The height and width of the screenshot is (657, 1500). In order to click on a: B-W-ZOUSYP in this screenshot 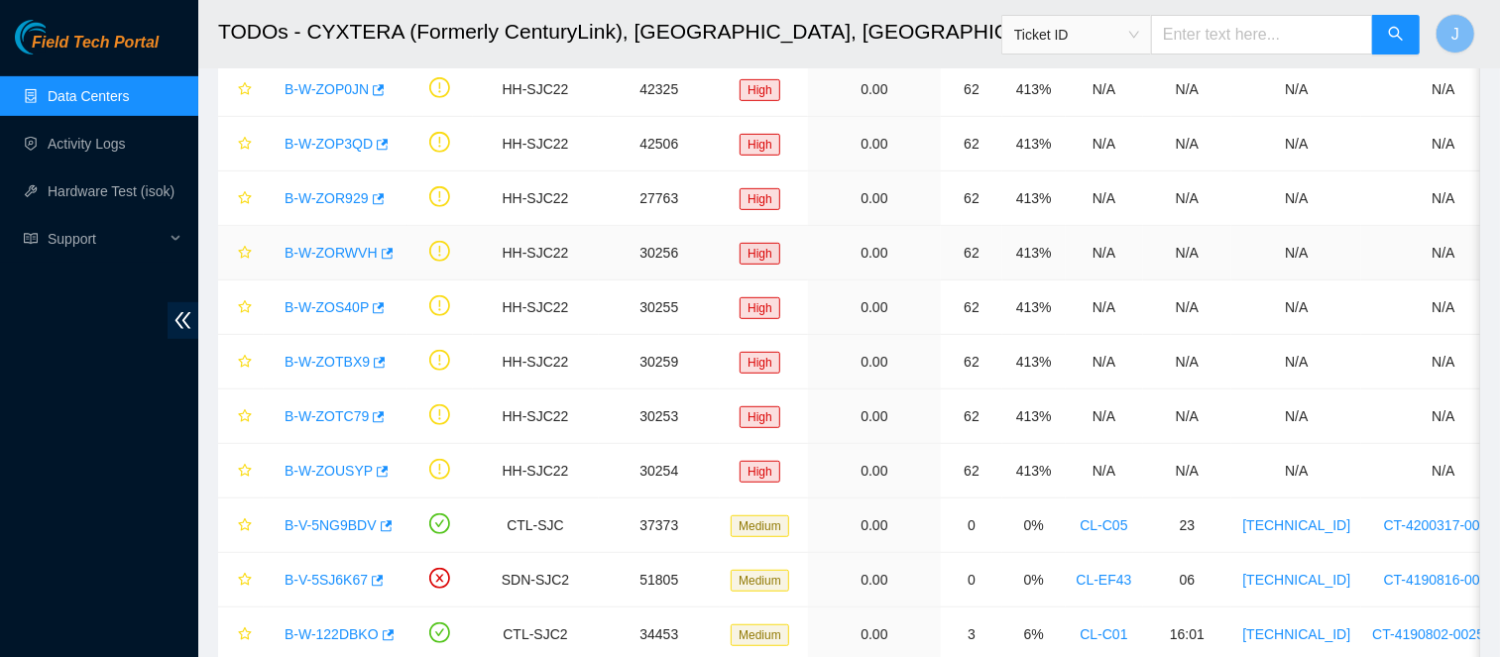, I will do `click(328, 471)`.